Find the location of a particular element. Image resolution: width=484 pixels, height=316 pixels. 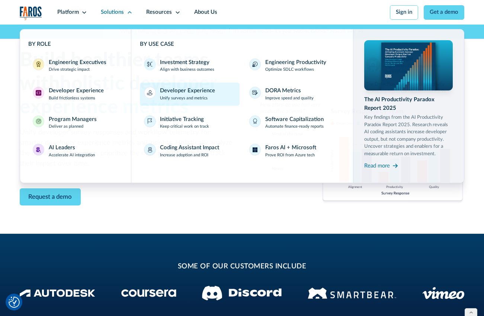

p: Deliver as planned is located at coordinates (66, 126).